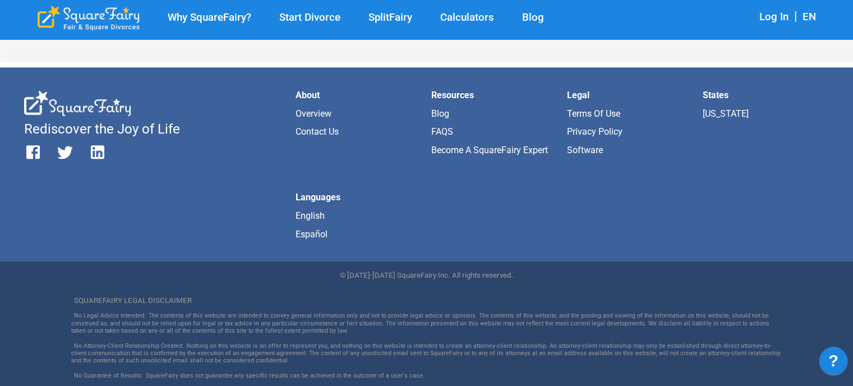  What do you see at coordinates (110, 315) in the screenshot?
I see `span: No Legal Advice Intended :` at bounding box center [110, 315].